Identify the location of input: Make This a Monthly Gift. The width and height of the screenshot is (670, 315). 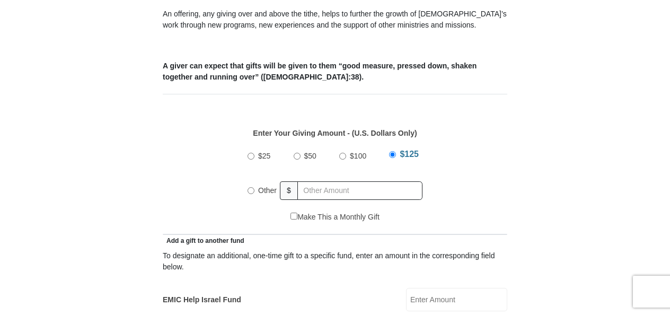
(294, 216).